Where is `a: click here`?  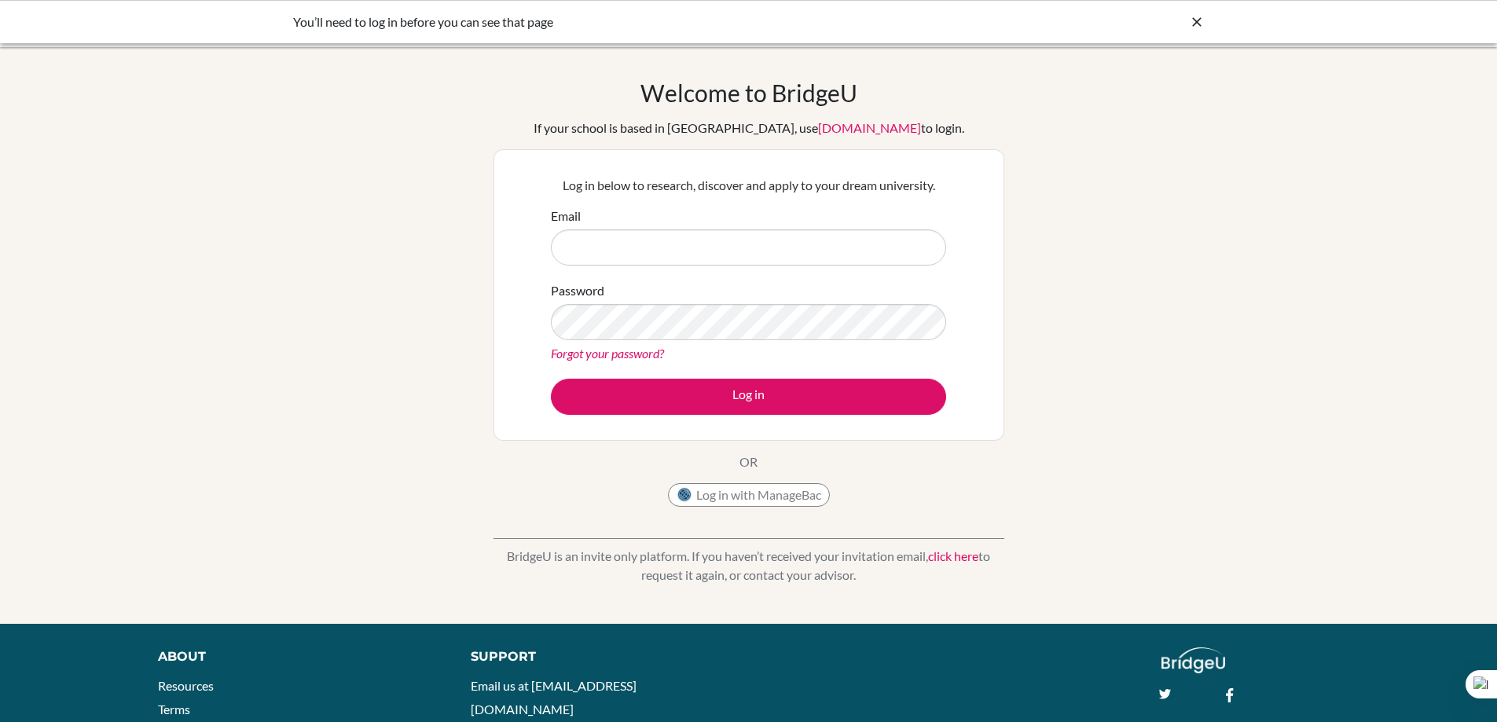 a: click here is located at coordinates (953, 555).